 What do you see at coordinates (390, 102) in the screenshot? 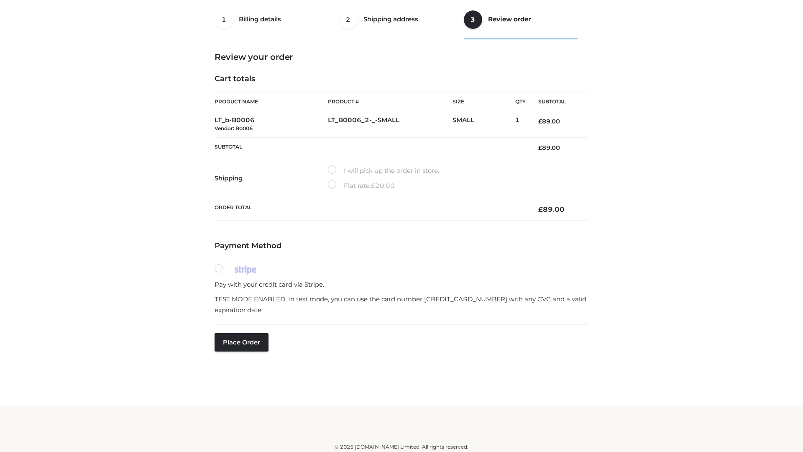
I see `th: Product #` at bounding box center [390, 102].